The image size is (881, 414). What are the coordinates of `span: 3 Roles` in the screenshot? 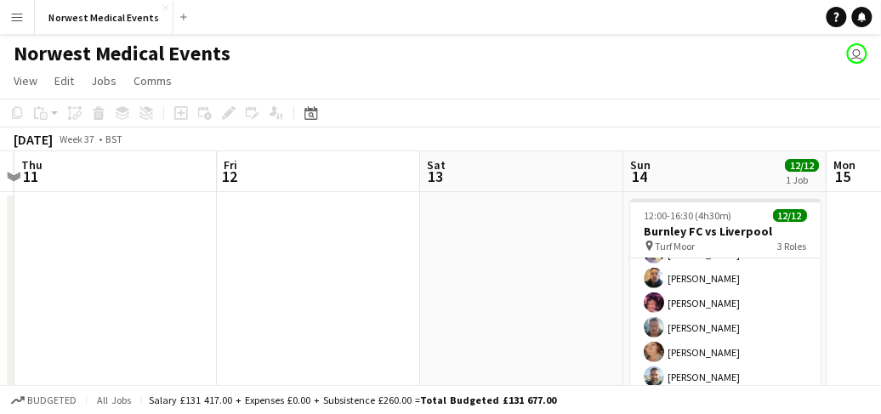 It's located at (794, 246).